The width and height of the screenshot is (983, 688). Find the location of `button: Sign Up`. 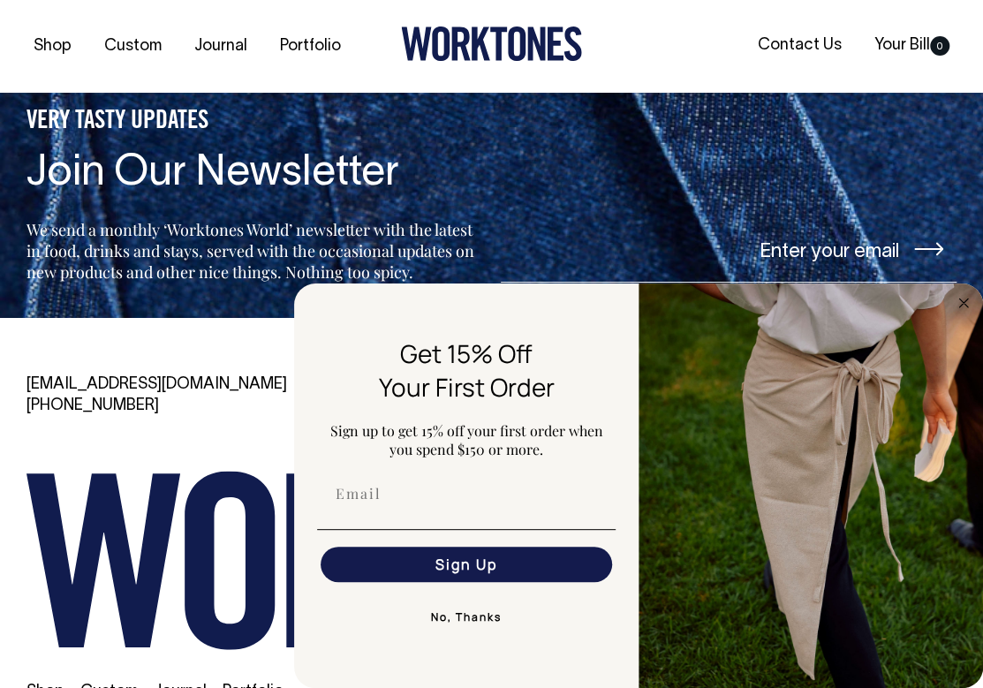

button: Sign Up is located at coordinates (466, 564).